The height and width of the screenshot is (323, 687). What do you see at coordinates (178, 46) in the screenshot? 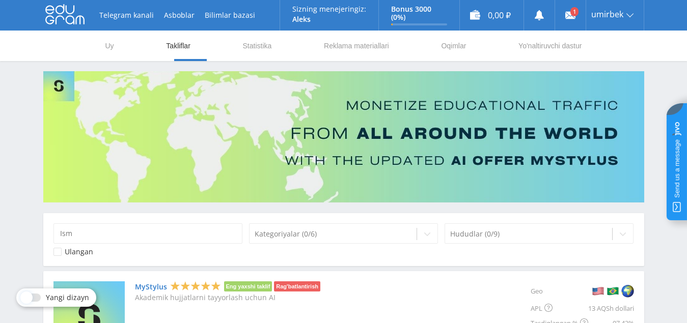
I see `a: Takliflar` at bounding box center [178, 46].